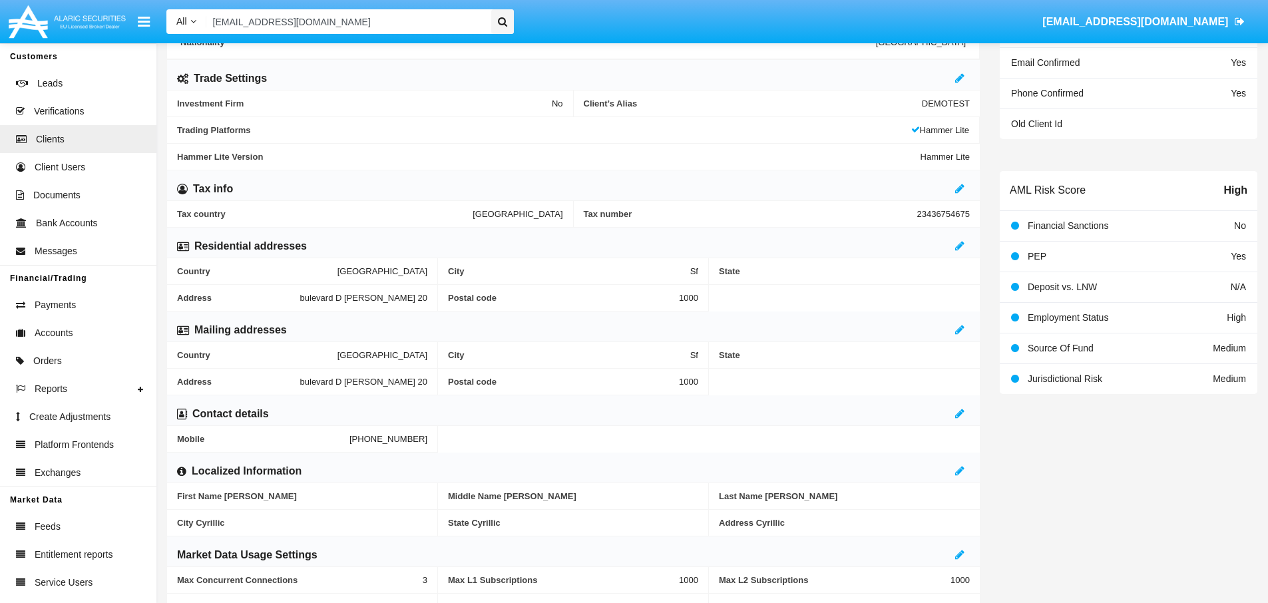 The width and height of the screenshot is (1268, 603). I want to click on h6: Mailing addresses, so click(240, 330).